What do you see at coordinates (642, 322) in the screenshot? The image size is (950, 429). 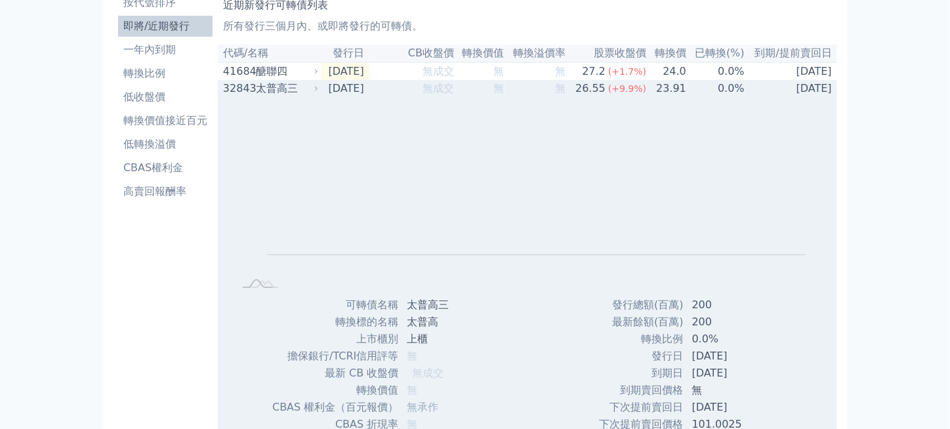 I see `td: 最新餘額(百萬)` at bounding box center [642, 322].